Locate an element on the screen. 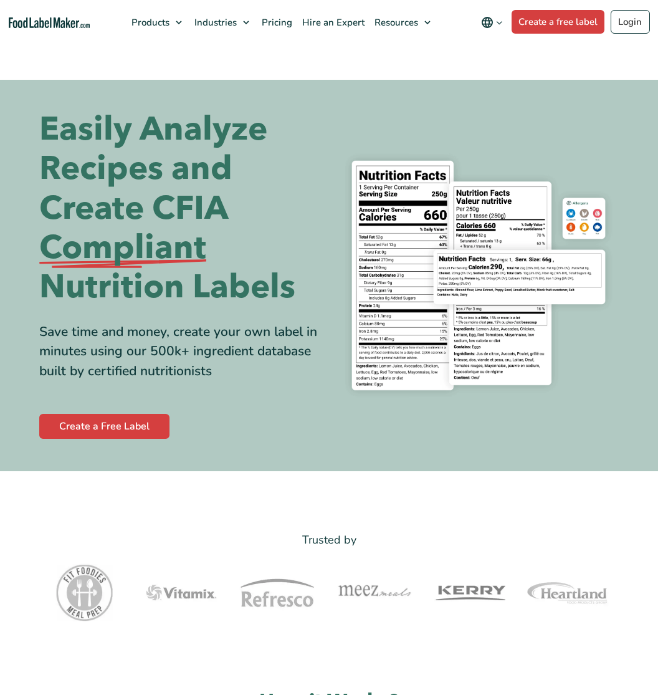 Image resolution: width=658 pixels, height=695 pixels. button: Change language is located at coordinates (492, 22).